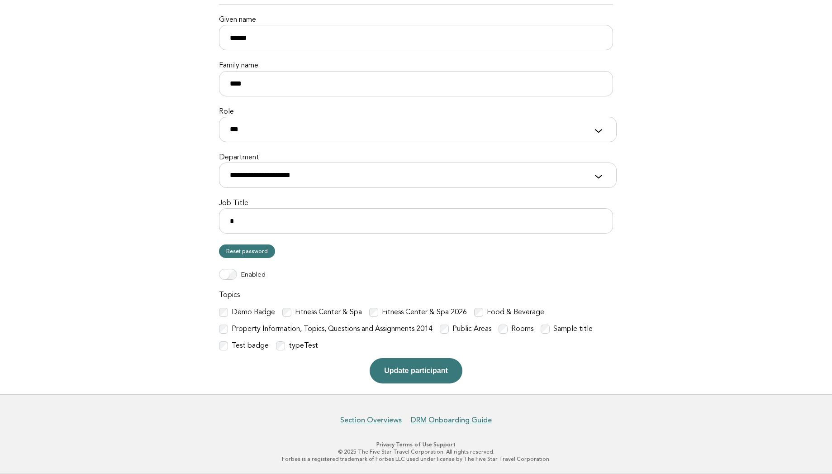  What do you see at coordinates (416, 66) in the screenshot?
I see `label: Family name` at bounding box center [416, 66].